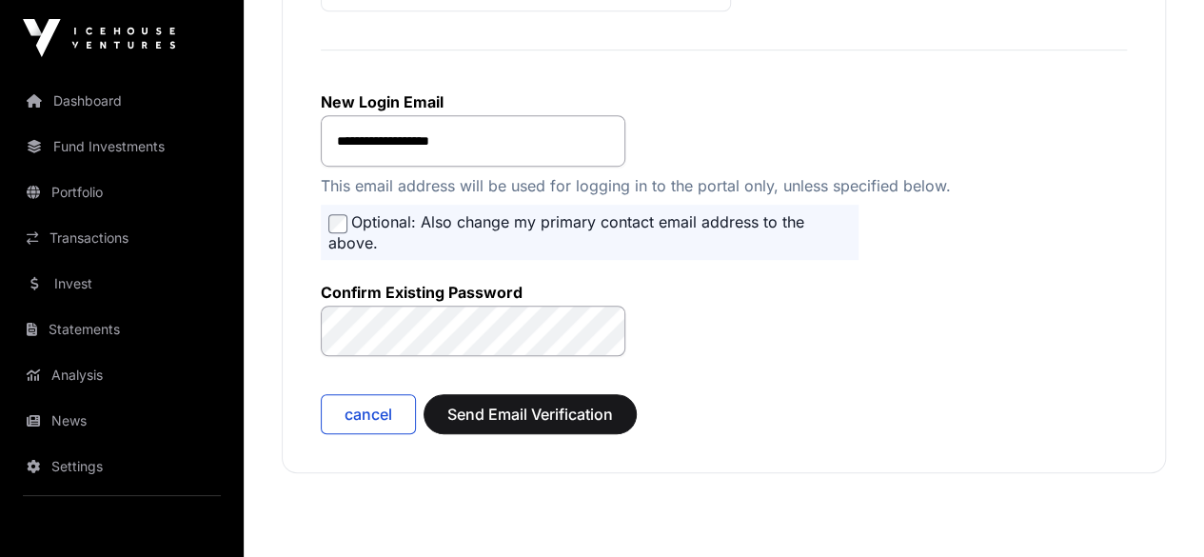  I want to click on label: Optional: Also change my primary contact email address to the above., so click(589, 232).